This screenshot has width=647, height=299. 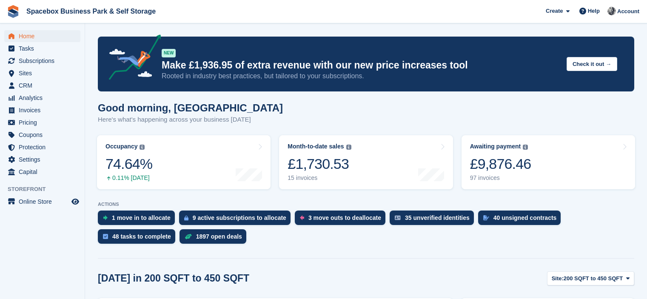 I want to click on span: Site:, so click(x=558, y=279).